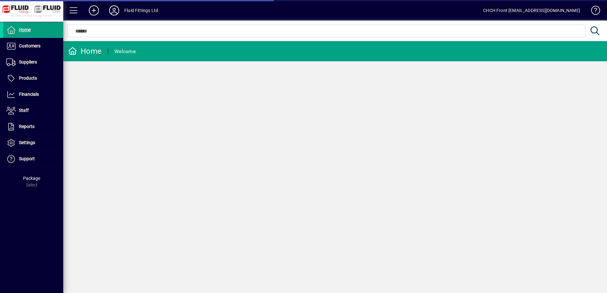  I want to click on a: Reports, so click(33, 127).